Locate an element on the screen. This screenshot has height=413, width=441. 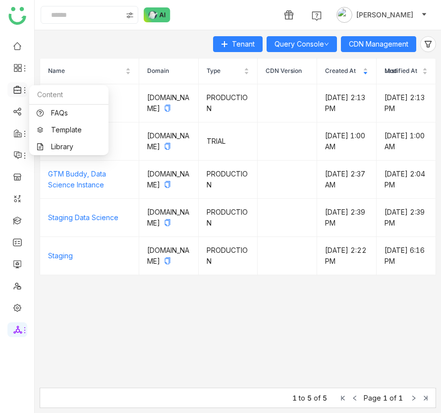
td: TRIAL is located at coordinates (229, 141).